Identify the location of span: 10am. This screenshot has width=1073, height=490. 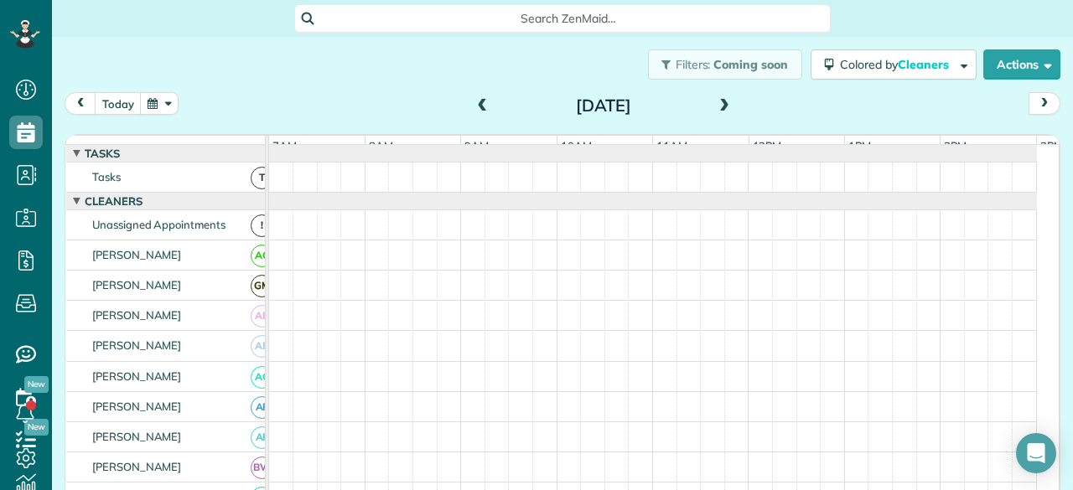
(576, 146).